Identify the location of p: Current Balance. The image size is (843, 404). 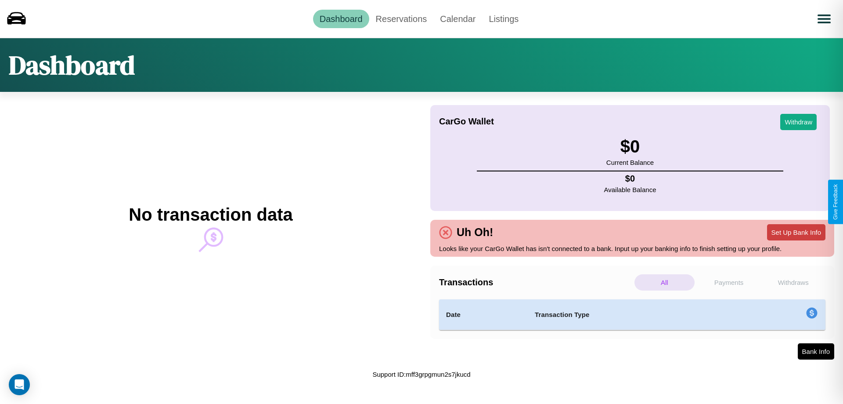
(630, 162).